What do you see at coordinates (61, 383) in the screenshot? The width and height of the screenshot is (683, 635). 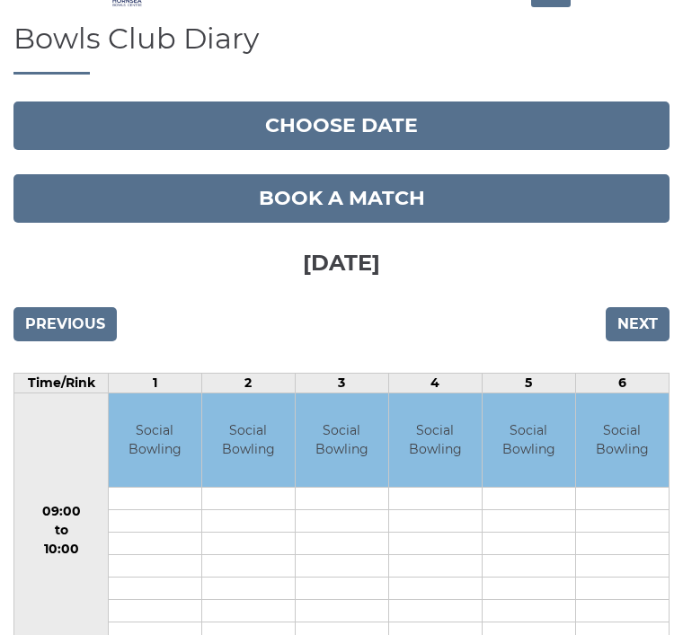 I see `td: Time/Rink` at bounding box center [61, 383].